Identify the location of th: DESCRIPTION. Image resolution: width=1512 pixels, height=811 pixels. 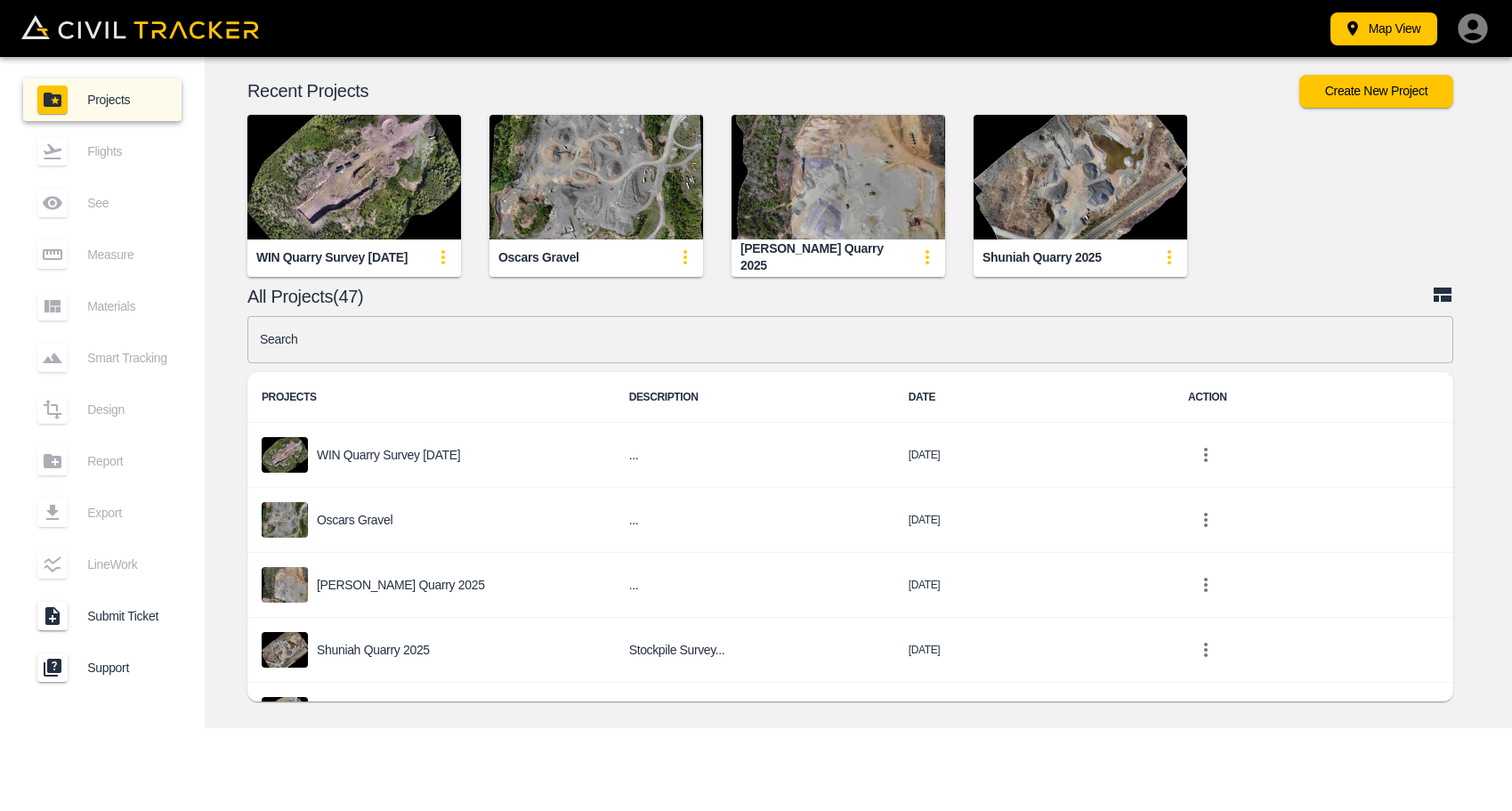
(755, 397).